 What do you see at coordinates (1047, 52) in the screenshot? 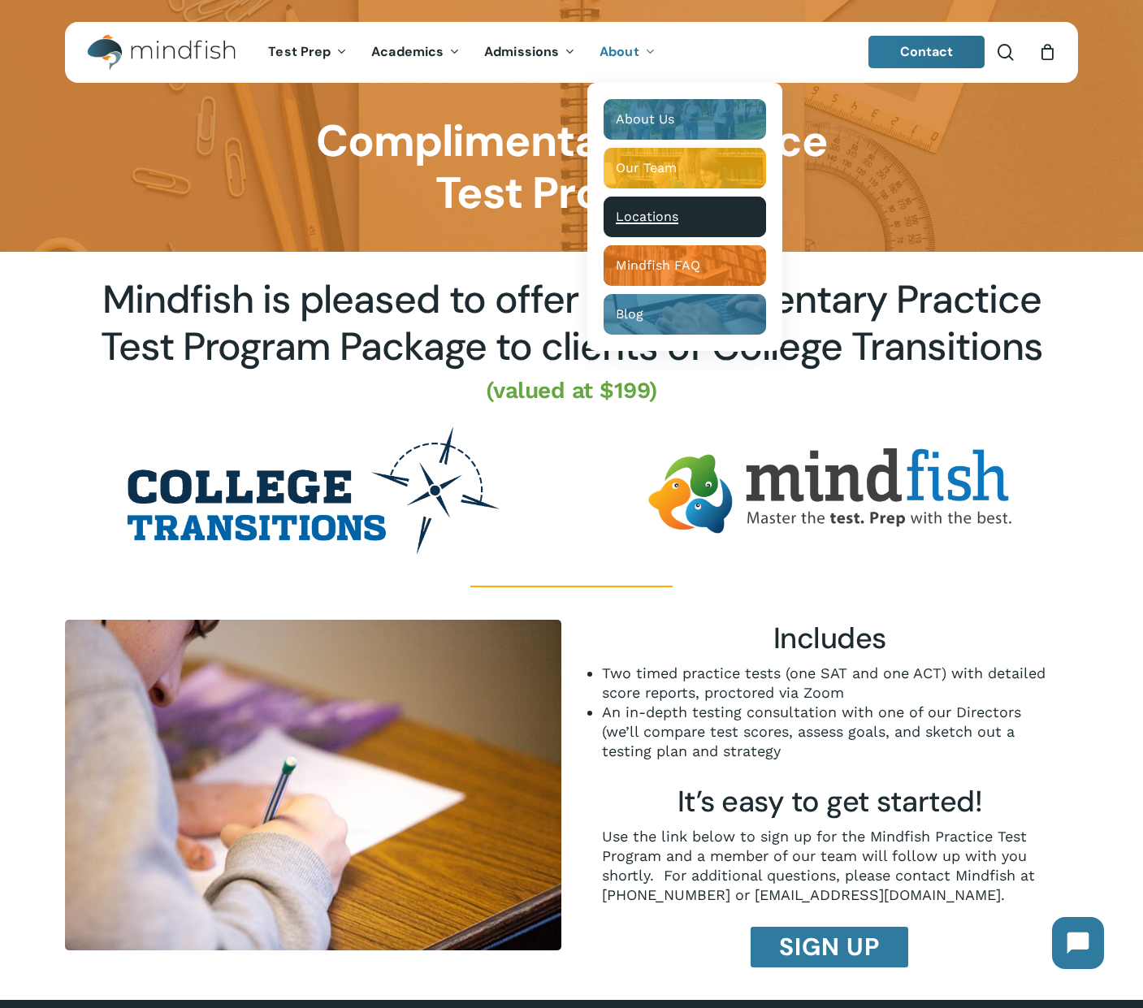
I see `a: Cart` at bounding box center [1047, 52].